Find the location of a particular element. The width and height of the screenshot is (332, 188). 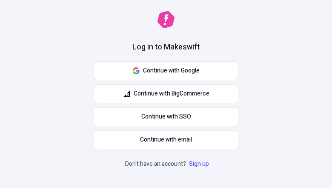

a: Continue with SSO is located at coordinates (166, 117).